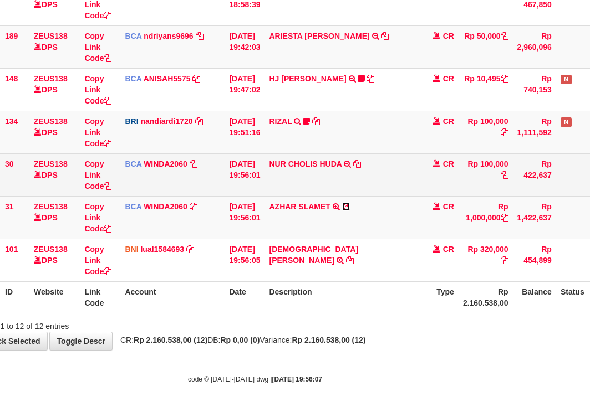  What do you see at coordinates (534, 47) in the screenshot?
I see `td: Rp 2,960,096` at bounding box center [534, 47].